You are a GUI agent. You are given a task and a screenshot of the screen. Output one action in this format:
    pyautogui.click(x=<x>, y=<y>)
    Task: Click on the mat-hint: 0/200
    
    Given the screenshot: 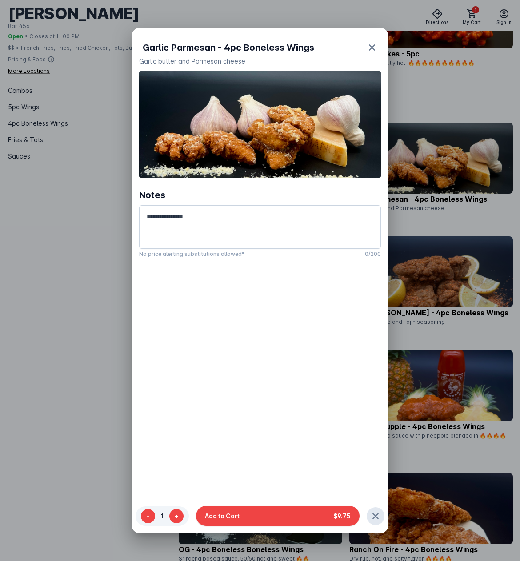 What is the action you would take?
    pyautogui.click(x=373, y=253)
    